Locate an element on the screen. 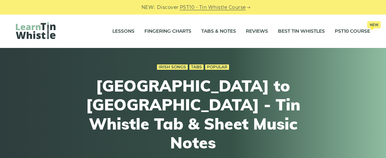 This screenshot has height=158, width=386. span: New is located at coordinates (374, 25).